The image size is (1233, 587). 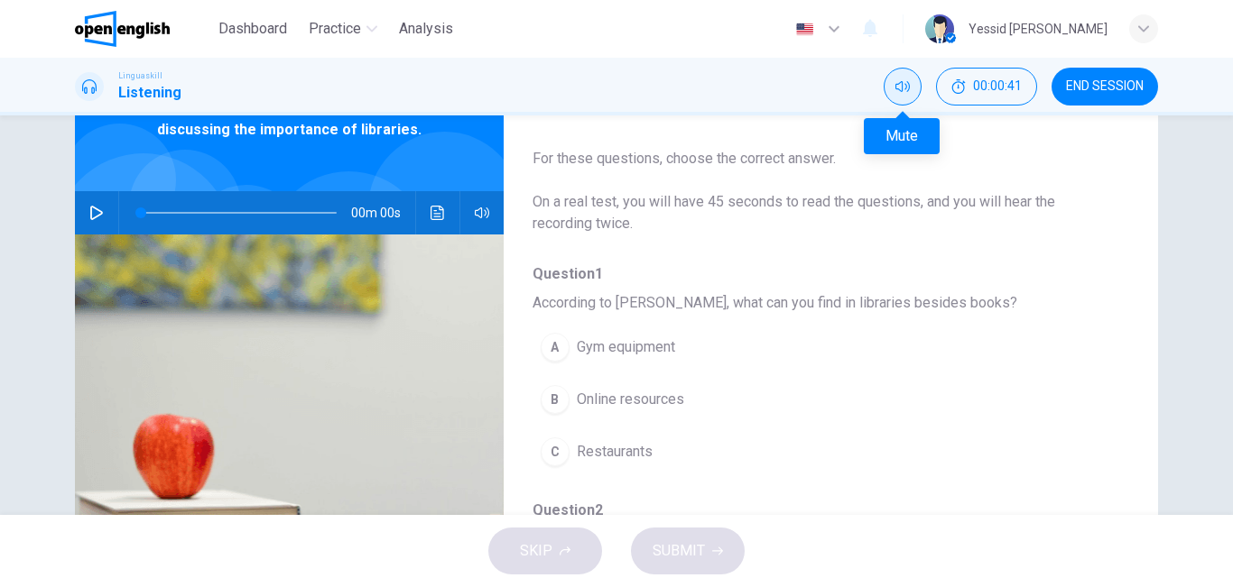 I want to click on span: For these questions, choose the correct answer., so click(x=816, y=159).